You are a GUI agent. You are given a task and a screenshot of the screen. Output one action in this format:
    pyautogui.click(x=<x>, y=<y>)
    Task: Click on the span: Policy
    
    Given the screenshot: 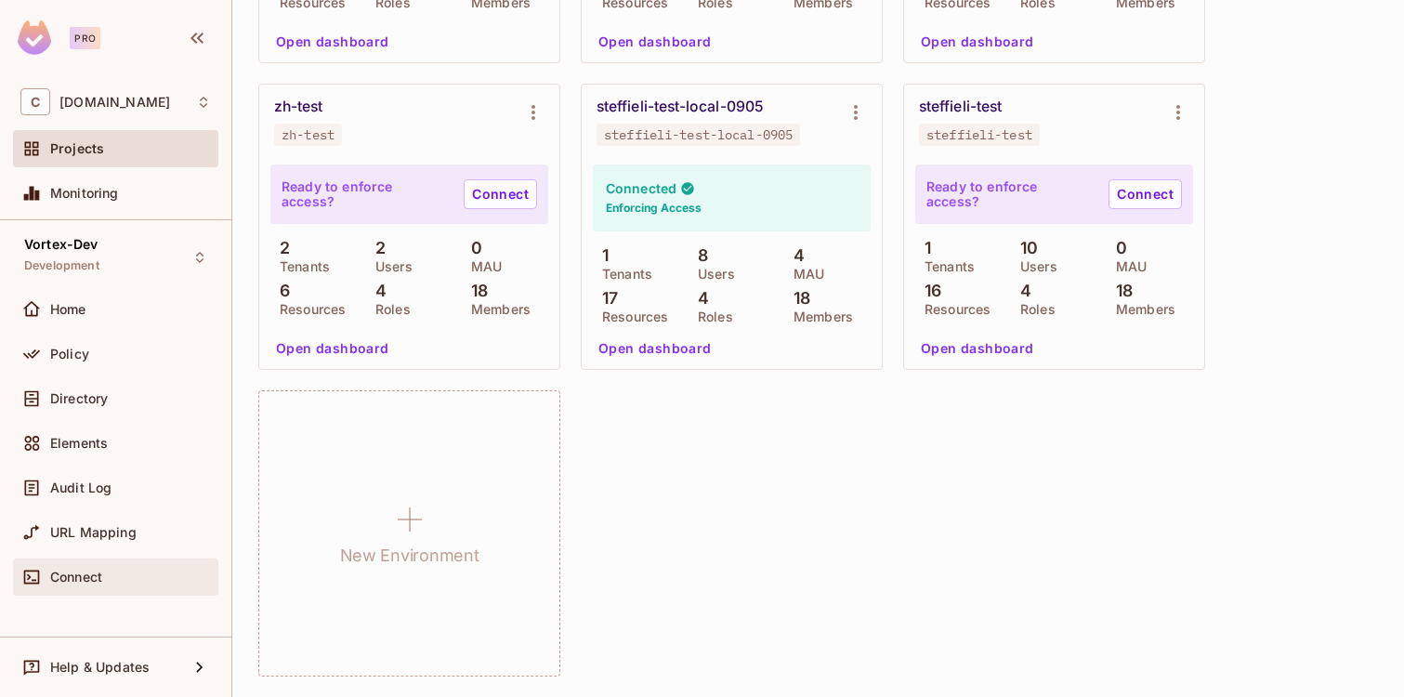 What is the action you would take?
    pyautogui.click(x=70, y=354)
    